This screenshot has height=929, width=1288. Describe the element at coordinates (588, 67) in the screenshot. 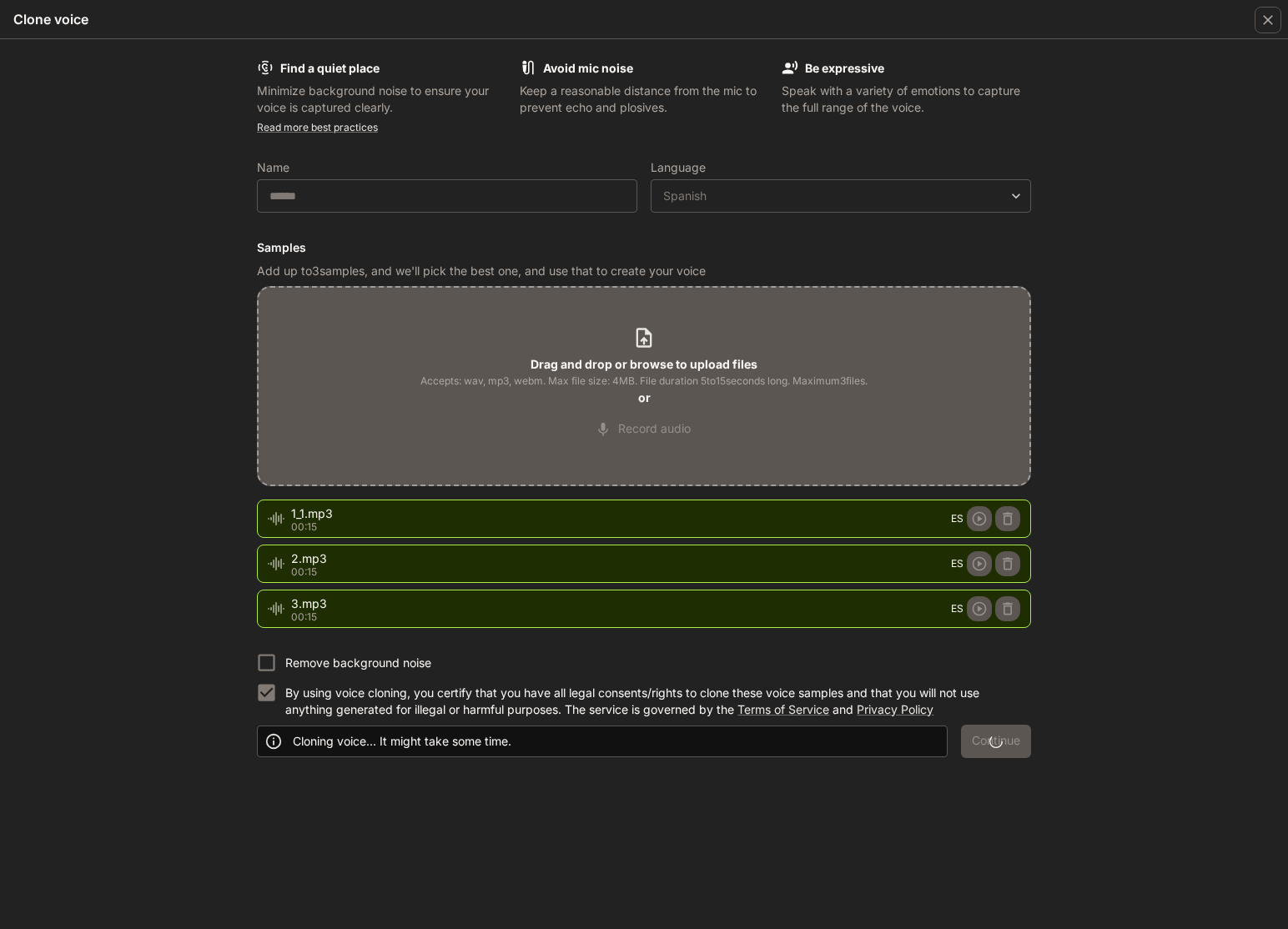

I see `b: Avoid mic noise` at that location.